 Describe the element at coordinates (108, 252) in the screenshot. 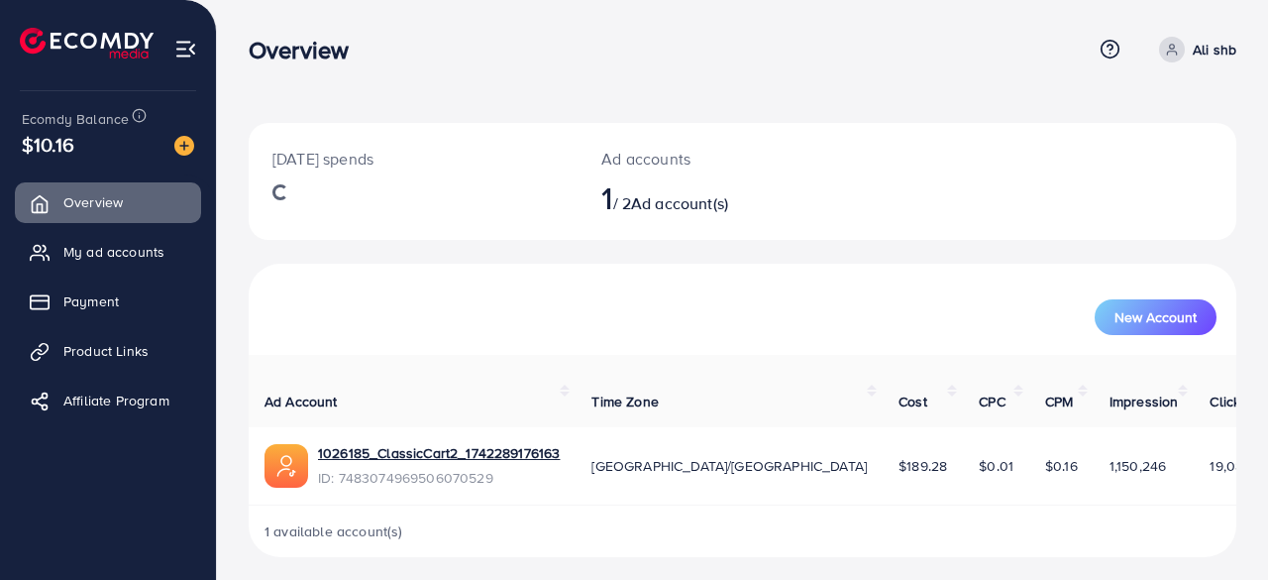

I see `a: My ad accounts` at that location.